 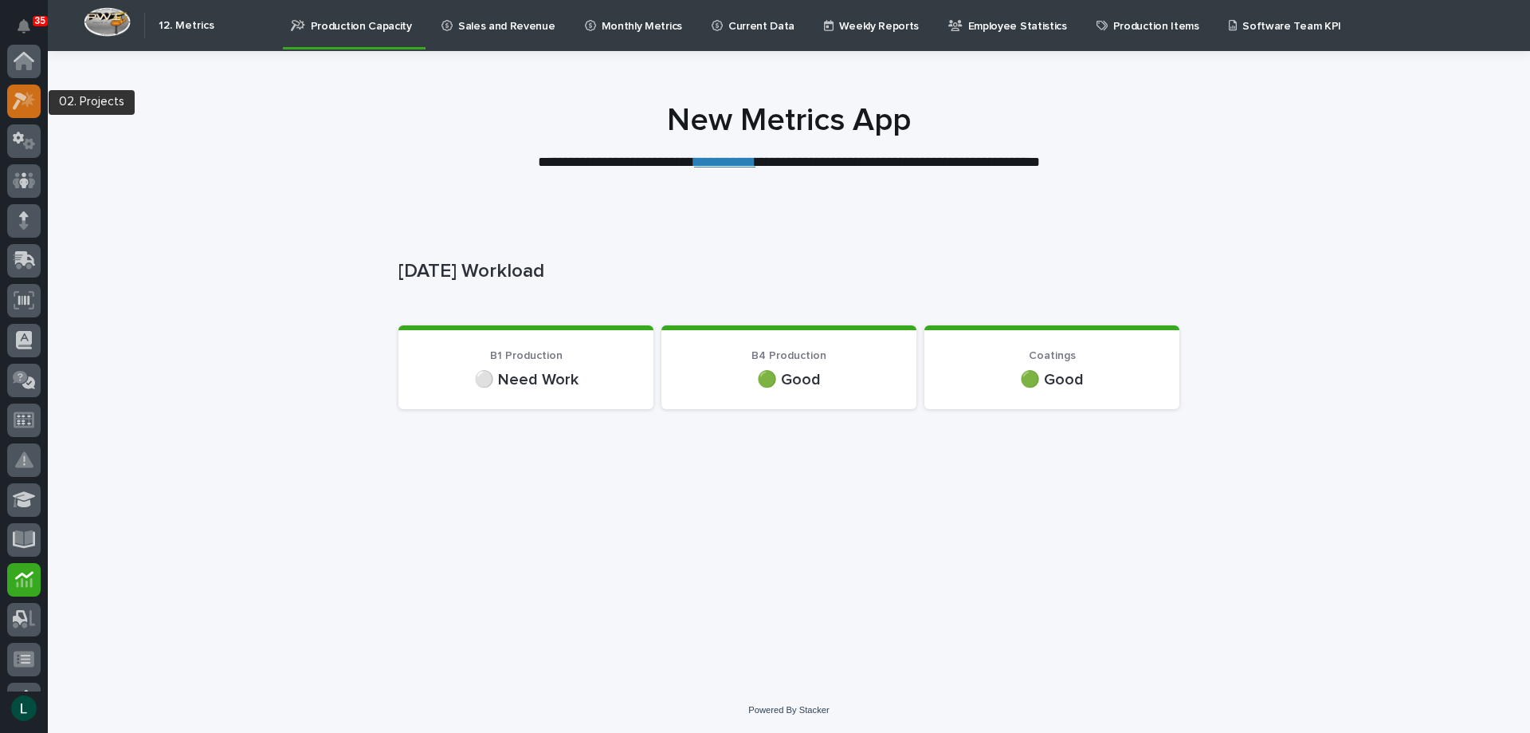 I want to click on p: ⚪ Need Work, so click(x=526, y=379).